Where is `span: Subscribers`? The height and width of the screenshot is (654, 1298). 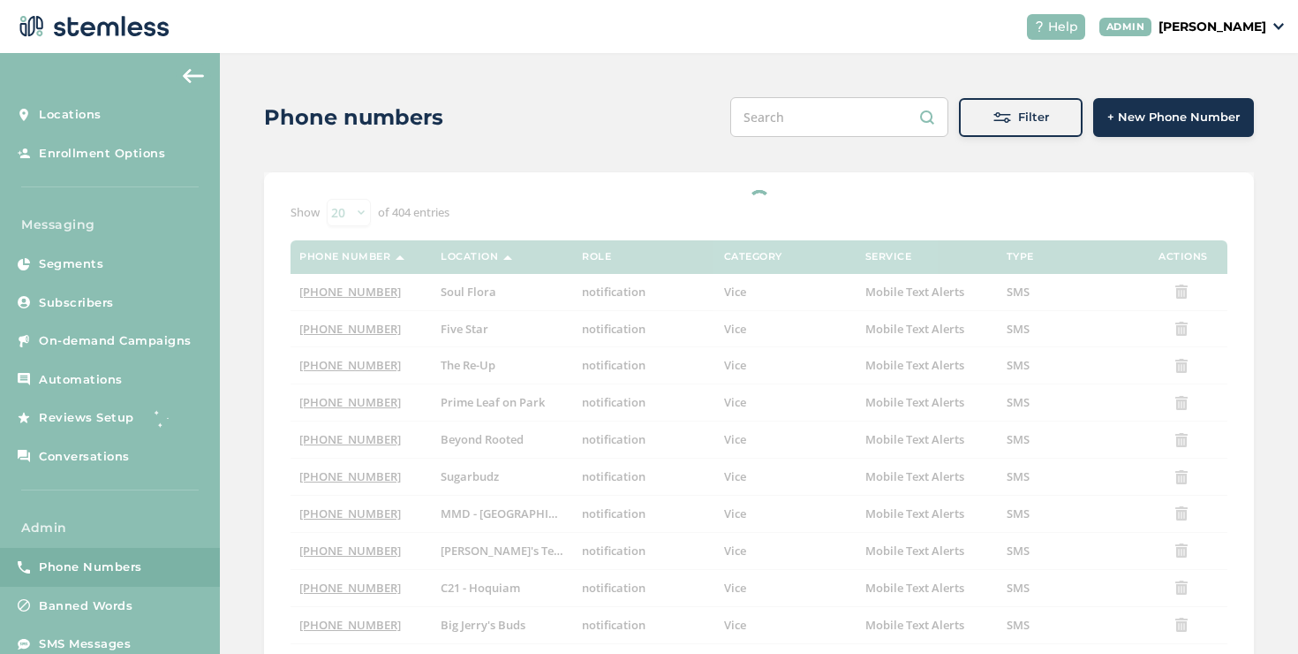 span: Subscribers is located at coordinates (76, 303).